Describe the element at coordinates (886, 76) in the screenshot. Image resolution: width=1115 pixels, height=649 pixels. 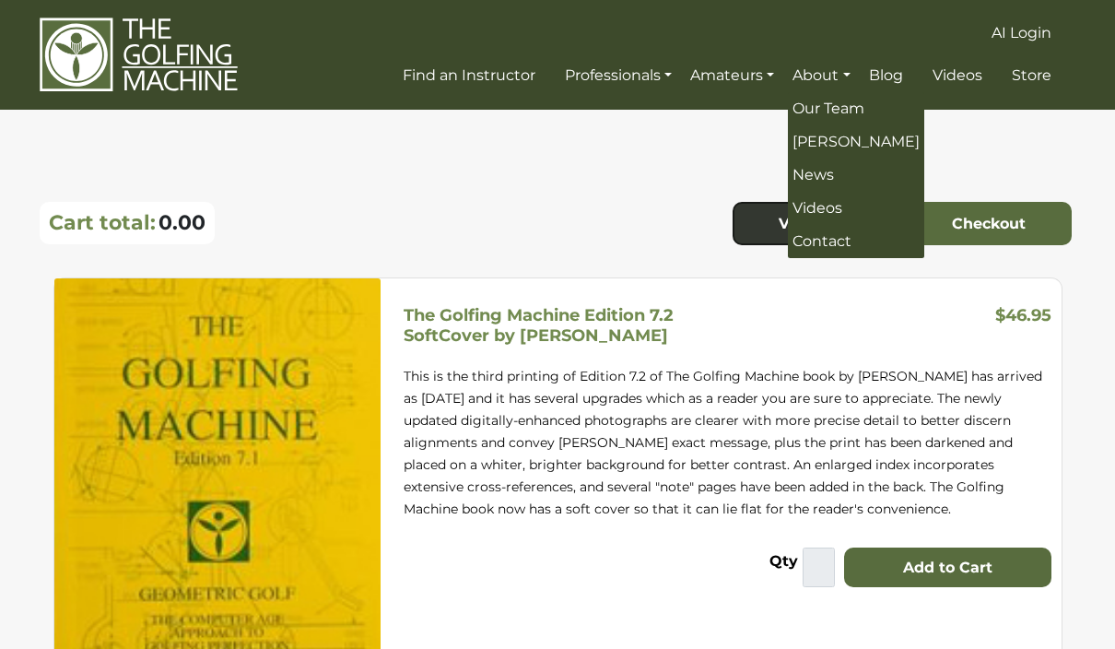
I see `a: Blog` at that location.